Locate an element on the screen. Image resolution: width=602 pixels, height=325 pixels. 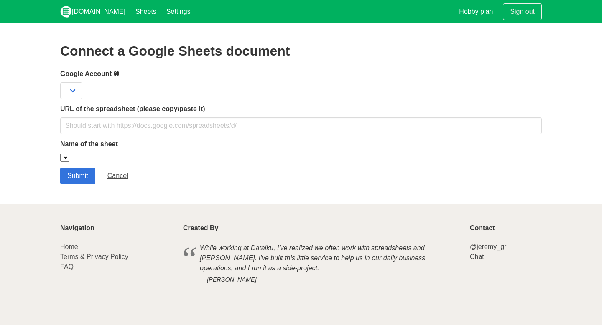
a: FAQ is located at coordinates (67, 267).